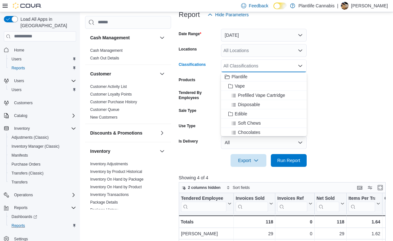 This screenshot has height=241, width=393. I want to click on button: Chocolates, so click(264, 132).